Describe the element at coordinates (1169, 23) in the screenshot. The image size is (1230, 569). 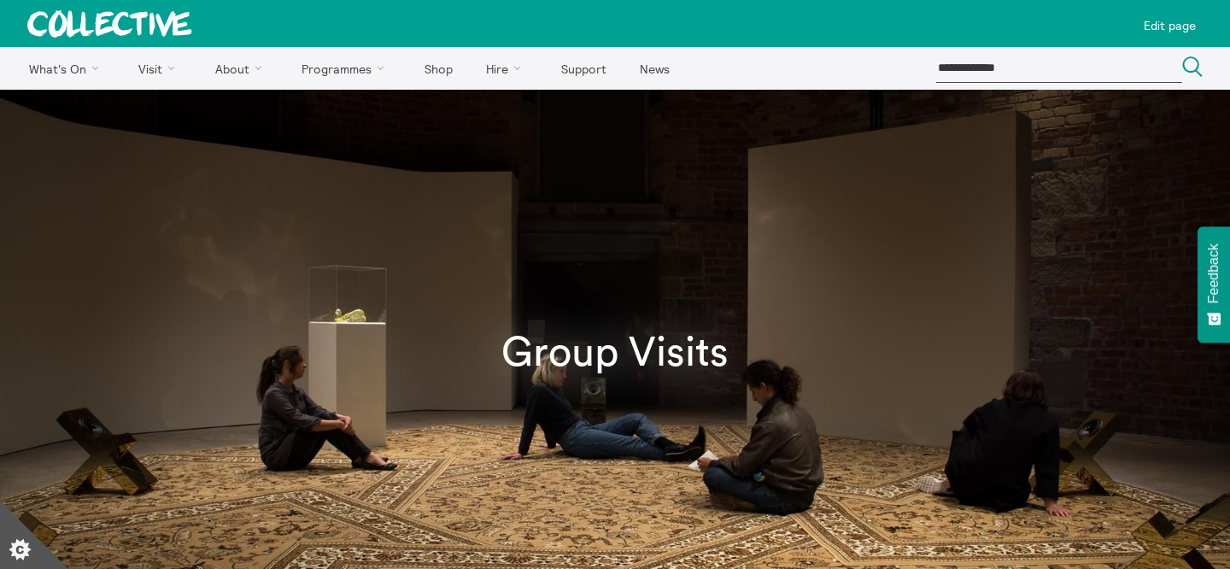
I see `a: Edit page` at that location.